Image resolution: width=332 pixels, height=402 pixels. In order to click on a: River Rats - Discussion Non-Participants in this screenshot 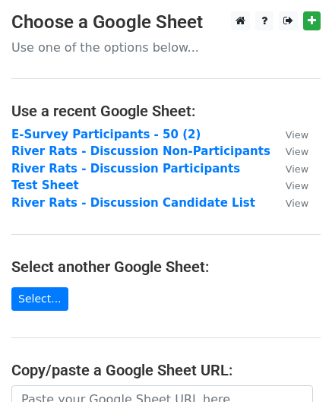, I will do `click(140, 151)`.